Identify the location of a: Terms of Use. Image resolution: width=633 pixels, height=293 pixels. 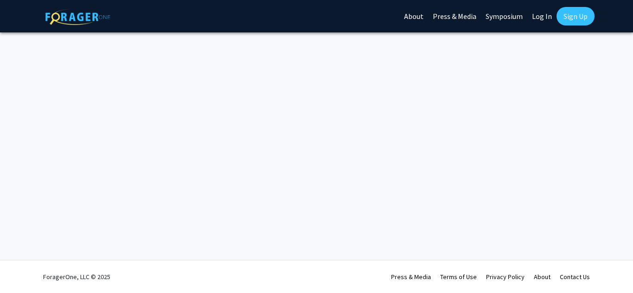
(458, 277).